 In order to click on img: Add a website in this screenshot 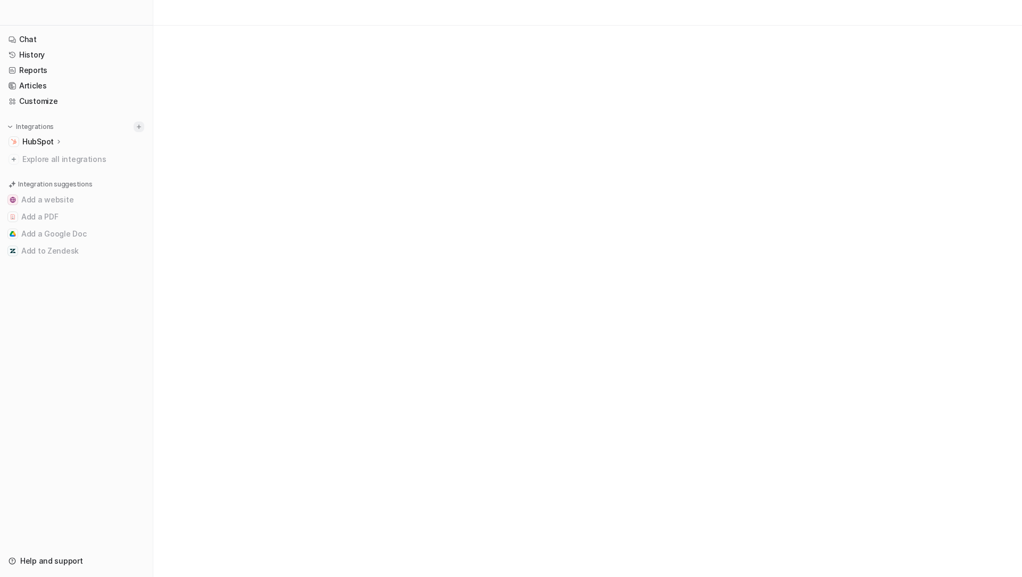, I will do `click(13, 200)`.